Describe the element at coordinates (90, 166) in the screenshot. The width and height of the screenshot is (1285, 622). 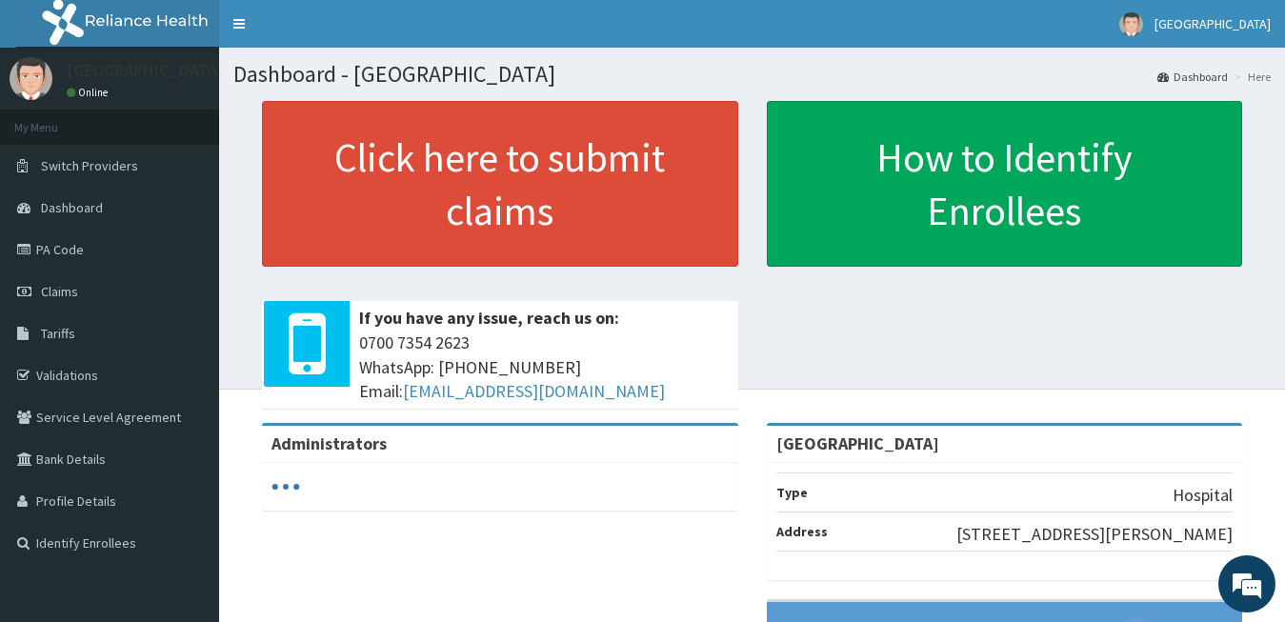
I see `span: Switch Providers` at that location.